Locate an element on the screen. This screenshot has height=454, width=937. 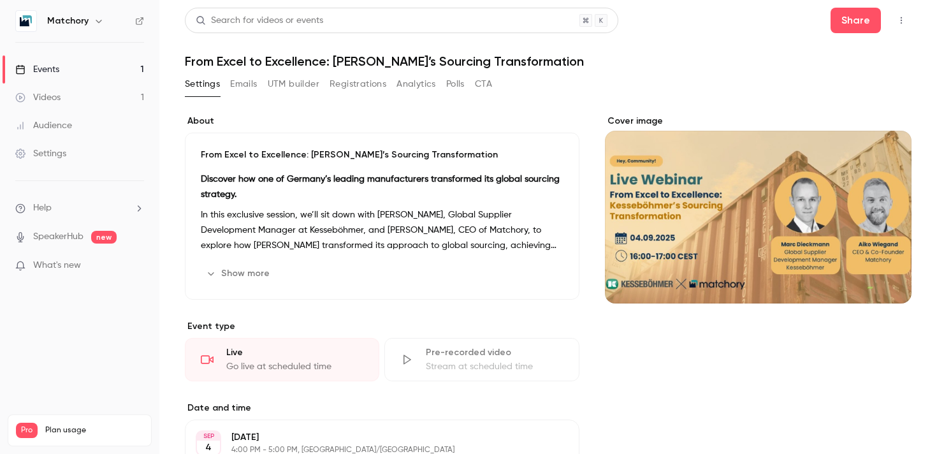
button: Settings is located at coordinates (202, 84).